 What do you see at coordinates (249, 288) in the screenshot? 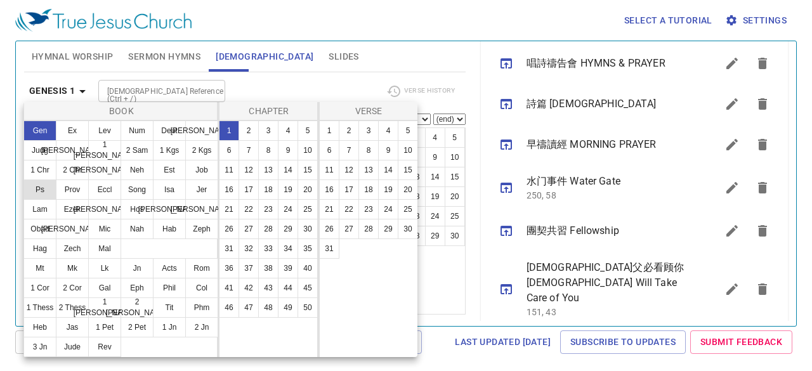
I see `button: 42` at bounding box center [249, 288].